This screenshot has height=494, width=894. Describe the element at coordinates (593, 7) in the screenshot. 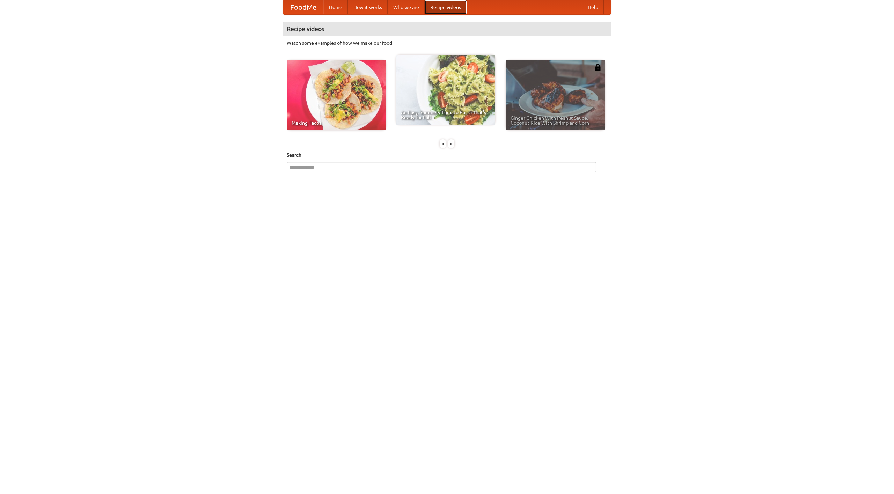

I see `a: Help` at that location.